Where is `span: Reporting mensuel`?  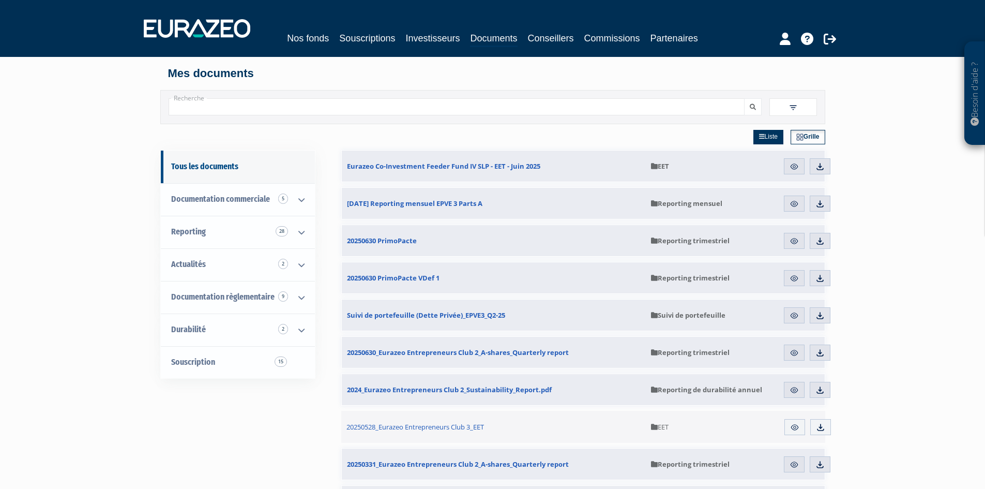
span: Reporting mensuel is located at coordinates (687, 203).